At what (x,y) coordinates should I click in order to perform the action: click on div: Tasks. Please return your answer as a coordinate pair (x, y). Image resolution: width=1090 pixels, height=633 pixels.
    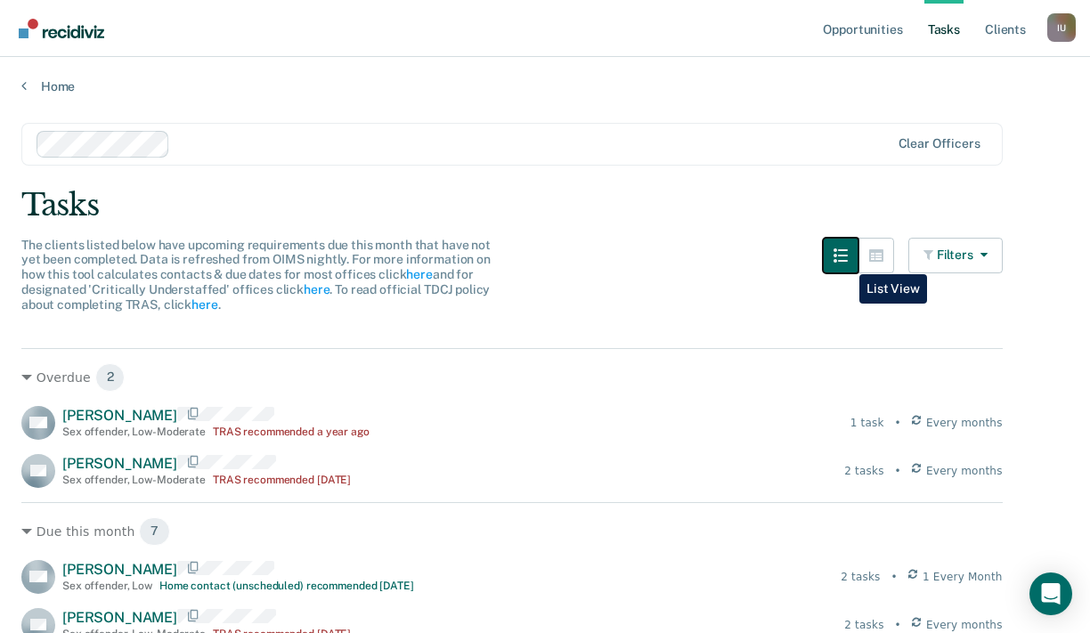
    Looking at the image, I should click on (545, 205).